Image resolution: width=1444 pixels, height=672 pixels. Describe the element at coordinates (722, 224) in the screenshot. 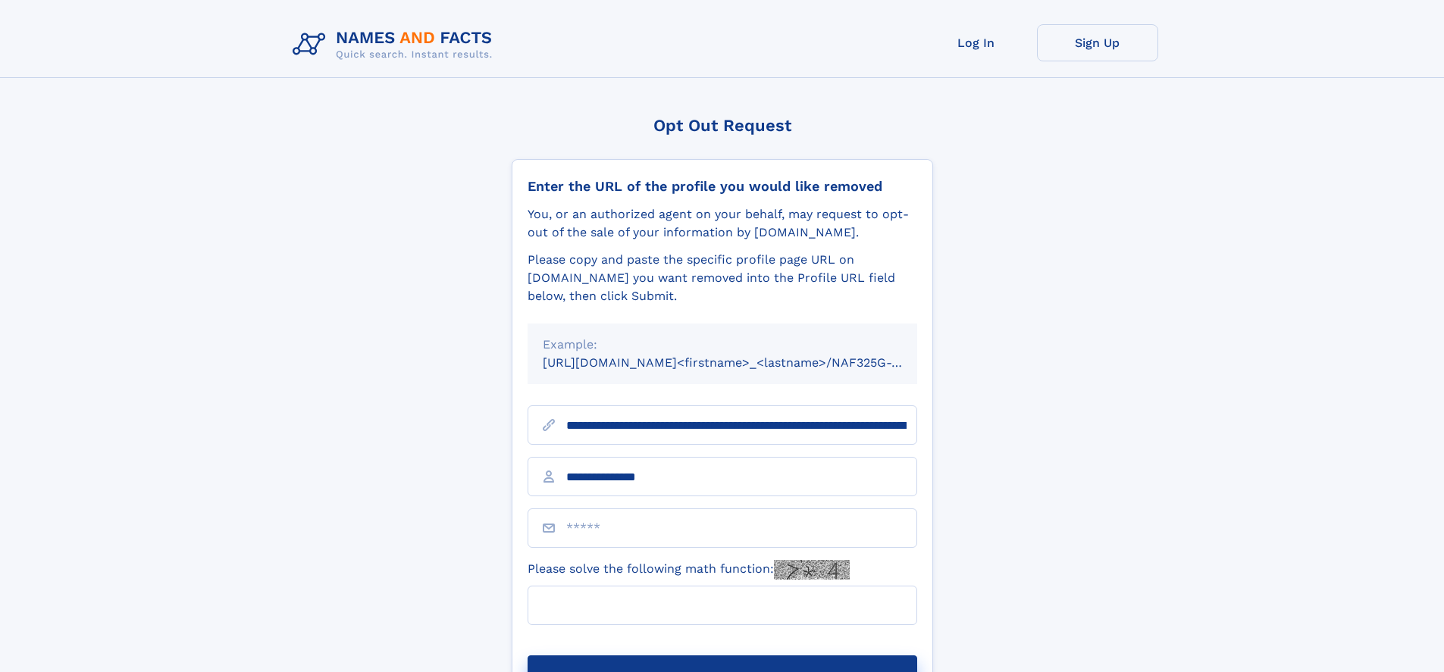

I see `div: You, or an authorized agent on your behalf, may request to opt-out of the sale of your informatio...` at that location.